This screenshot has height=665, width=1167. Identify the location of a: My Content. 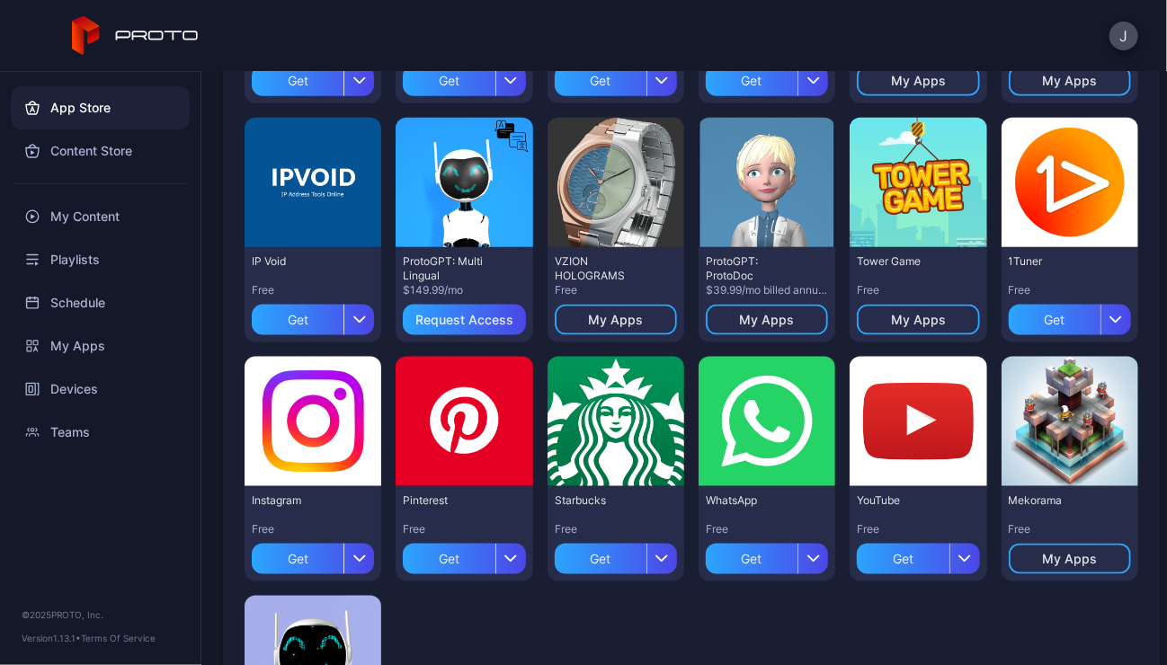
(100, 217).